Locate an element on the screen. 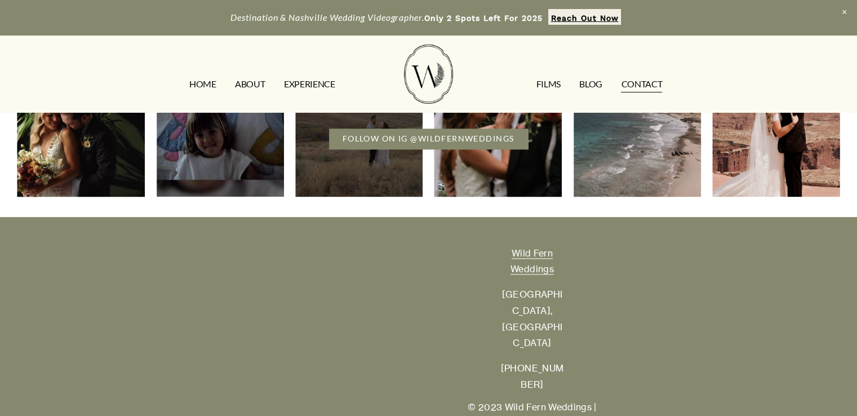 The height and width of the screenshot is (416, 857). a: FOLLOW ON IG @WILDFERNWEDDINGS is located at coordinates (429, 139).